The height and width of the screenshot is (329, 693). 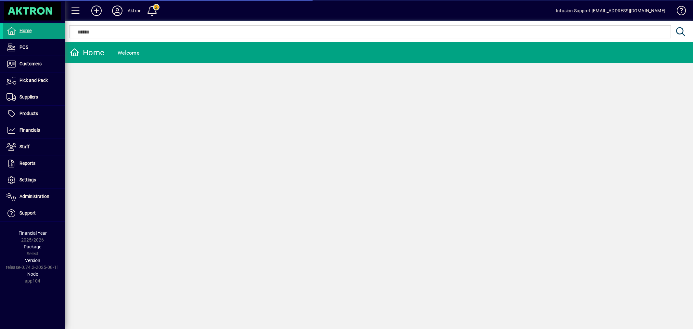 What do you see at coordinates (34, 196) in the screenshot?
I see `span: Administration` at bounding box center [34, 196].